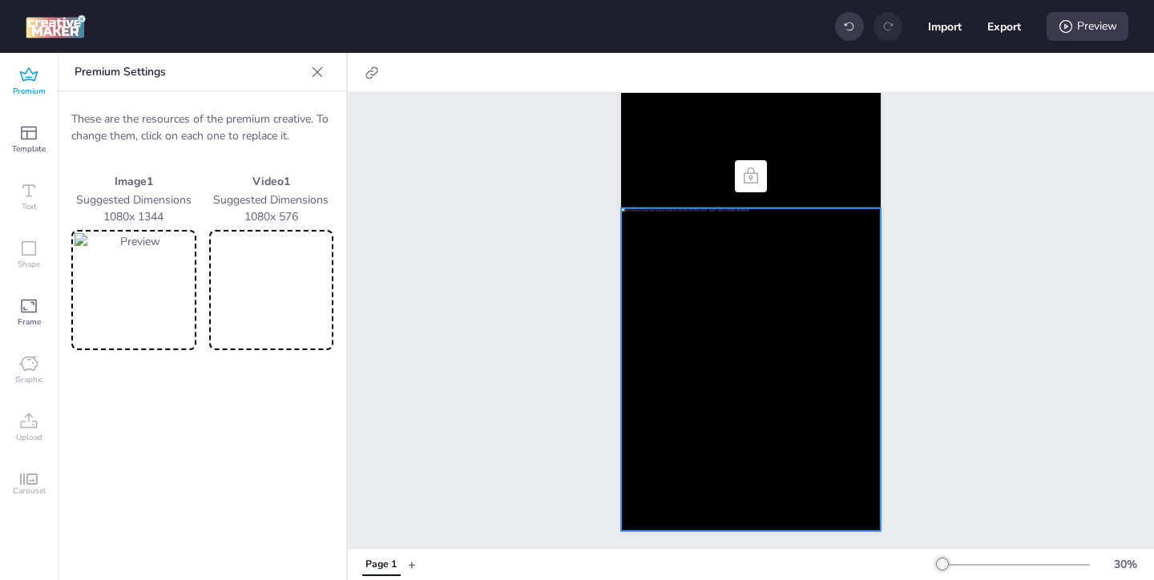 This screenshot has width=1154, height=580. I want to click on span: Upload, so click(29, 437).